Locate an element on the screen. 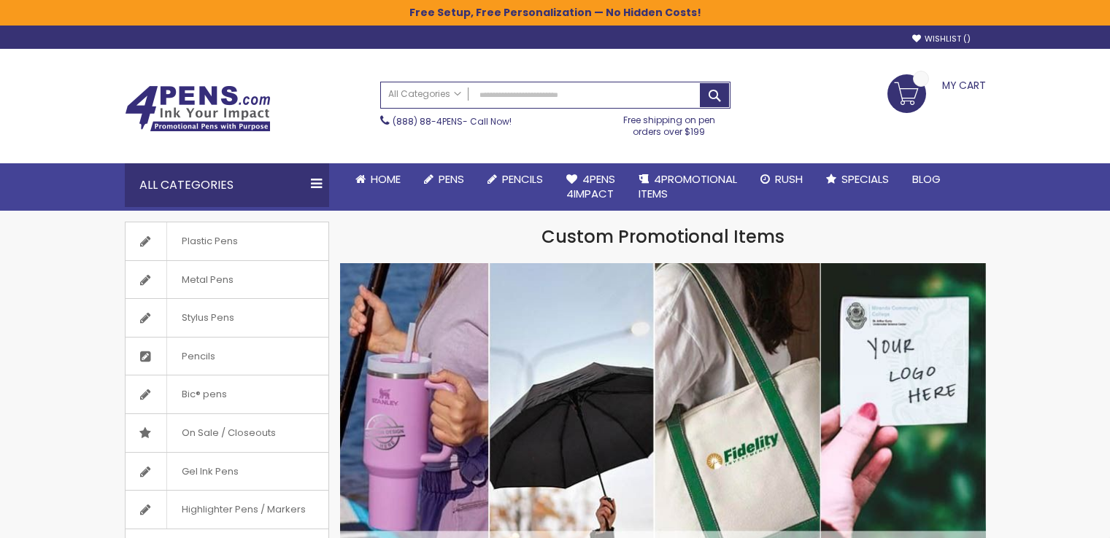 The width and height of the screenshot is (1110, 538). a: (888) 88-4PENS is located at coordinates (428, 121).